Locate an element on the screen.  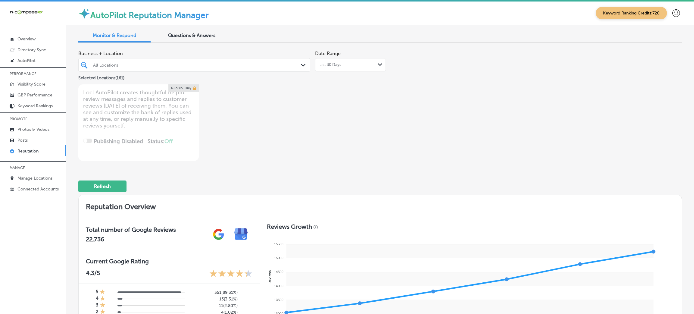
label: AutoPilot Reputation Manager is located at coordinates (149, 15).